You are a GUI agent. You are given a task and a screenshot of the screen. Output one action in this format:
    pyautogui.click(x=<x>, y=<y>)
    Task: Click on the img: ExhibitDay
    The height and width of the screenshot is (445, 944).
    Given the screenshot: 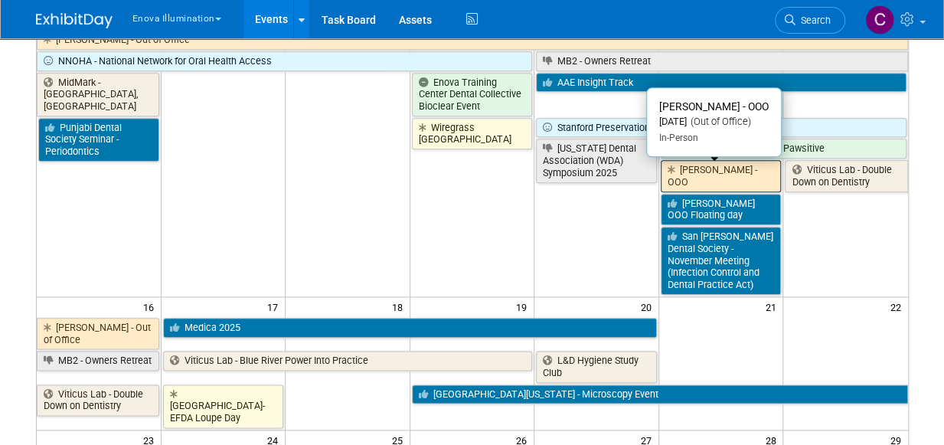 What is the action you would take?
    pyautogui.click(x=74, y=21)
    